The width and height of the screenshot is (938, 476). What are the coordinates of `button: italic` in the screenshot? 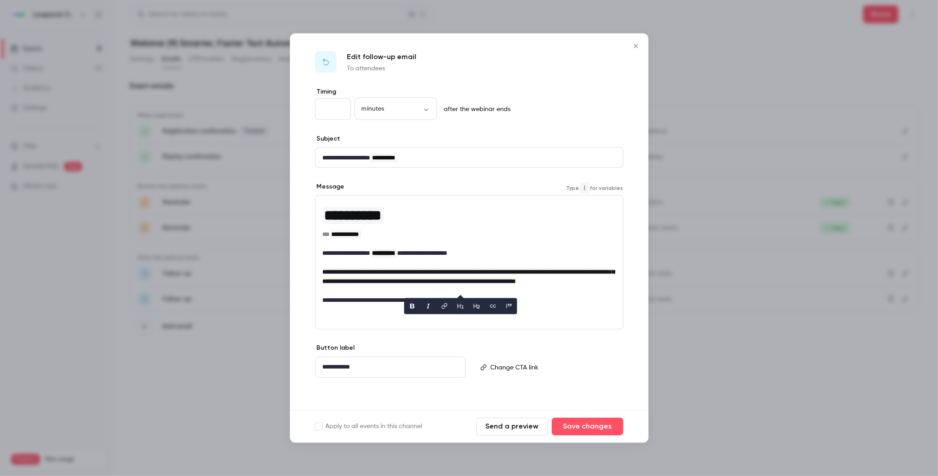 It's located at (428, 307).